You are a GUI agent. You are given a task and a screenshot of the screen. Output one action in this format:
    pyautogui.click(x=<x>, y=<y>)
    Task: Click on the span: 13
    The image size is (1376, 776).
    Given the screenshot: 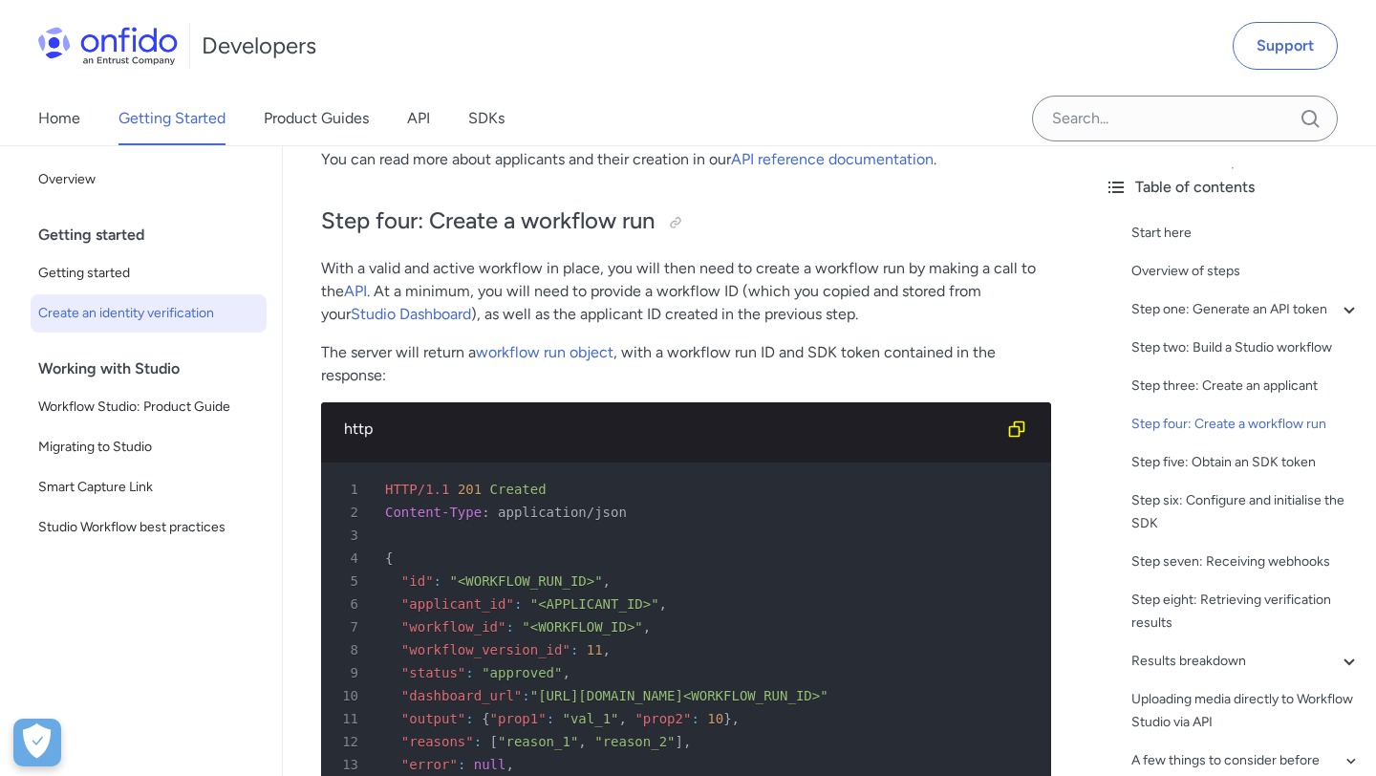 What is the action you would take?
    pyautogui.click(x=350, y=765)
    